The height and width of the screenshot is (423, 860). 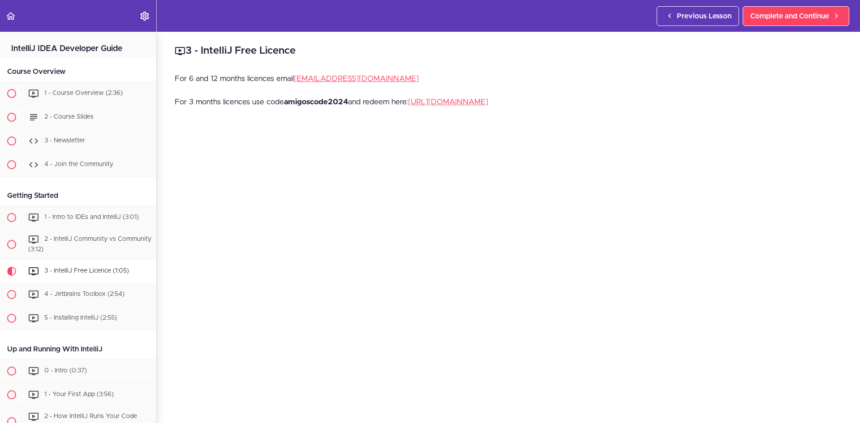 I want to click on a: Previous Lesson, so click(x=698, y=16).